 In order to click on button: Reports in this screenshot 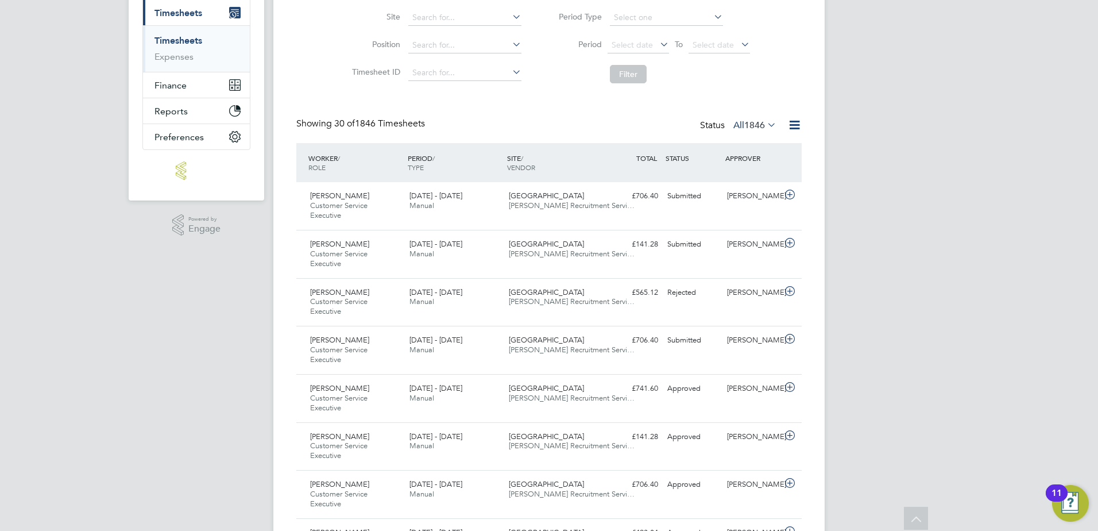, I will do `click(196, 111)`.